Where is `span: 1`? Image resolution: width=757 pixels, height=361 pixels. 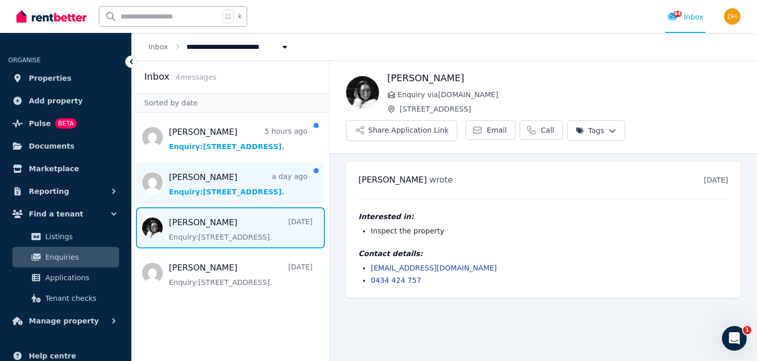
span: 1 is located at coordinates (747, 330).